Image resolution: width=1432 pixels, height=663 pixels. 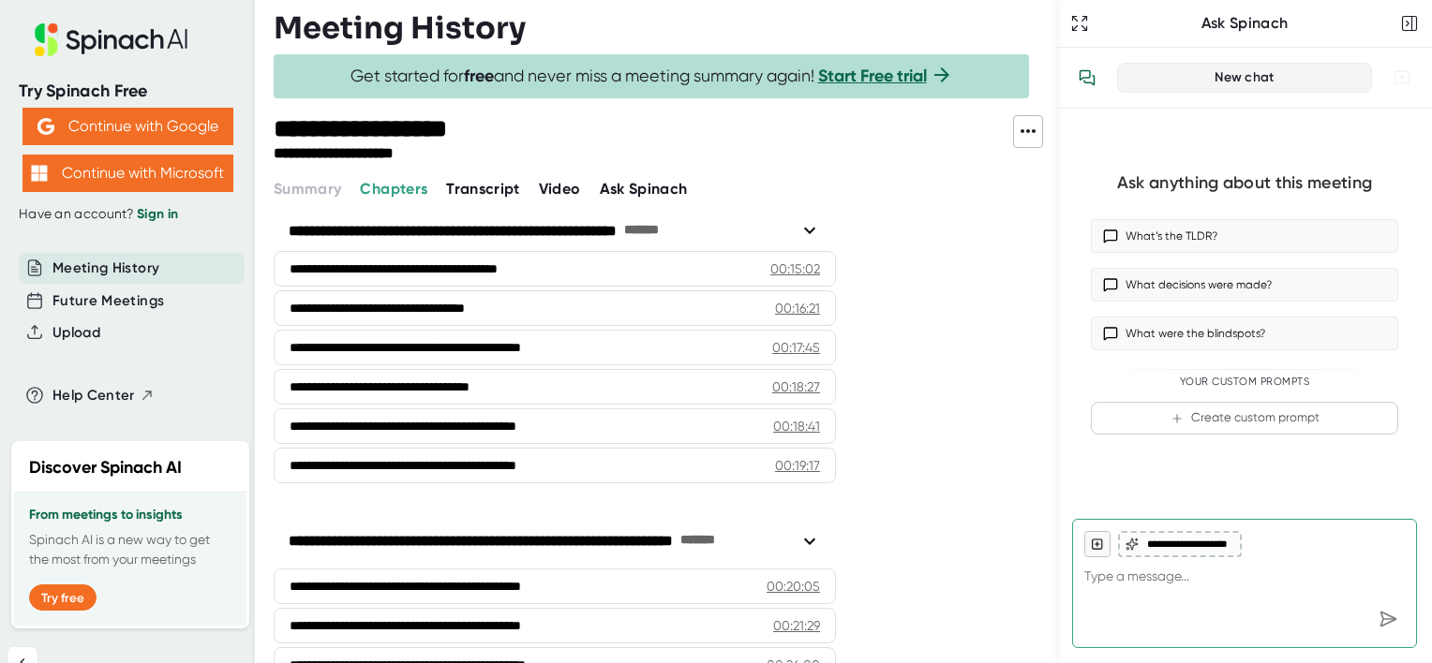 I want to click on span: Summary, so click(x=307, y=188).